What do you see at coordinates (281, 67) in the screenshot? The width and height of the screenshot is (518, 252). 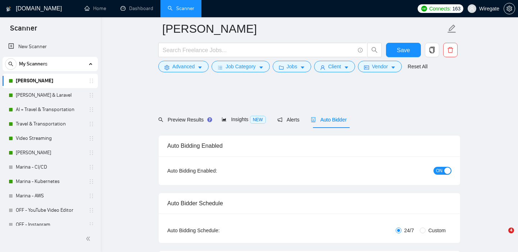 I see `span: folder` at bounding box center [281, 67].